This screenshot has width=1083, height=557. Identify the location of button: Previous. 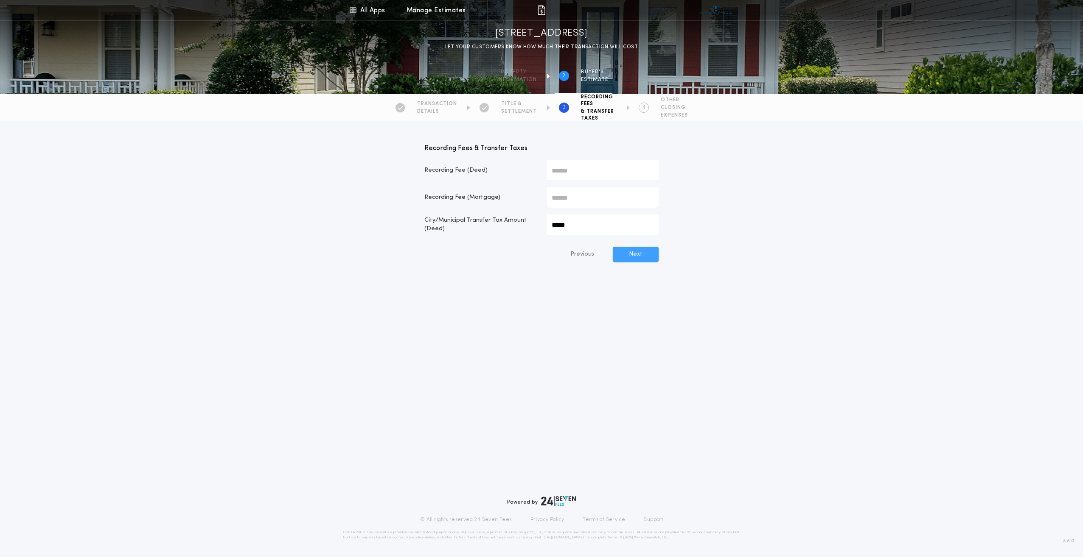
(582, 255).